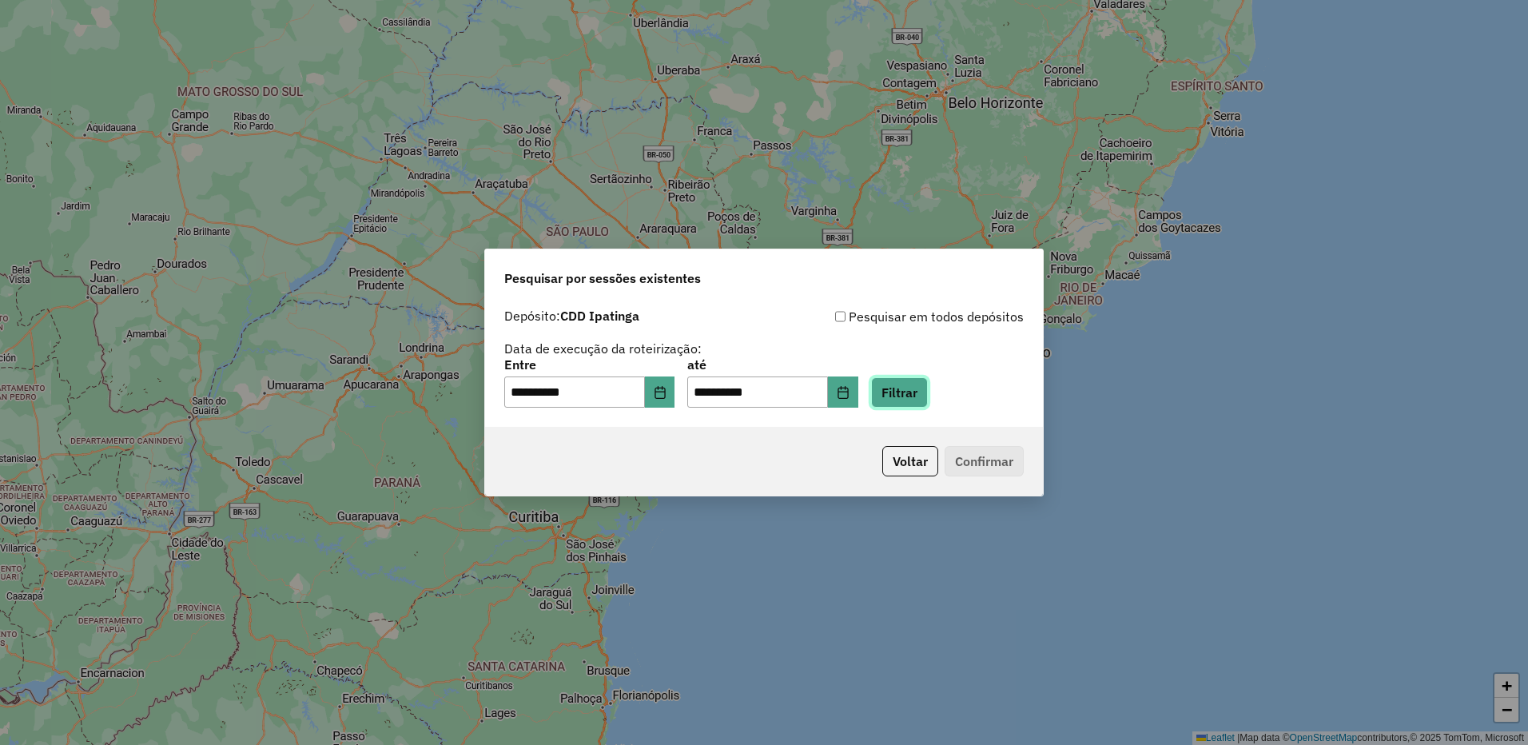  What do you see at coordinates (910, 461) in the screenshot?
I see `button: Voltar` at bounding box center [910, 461].